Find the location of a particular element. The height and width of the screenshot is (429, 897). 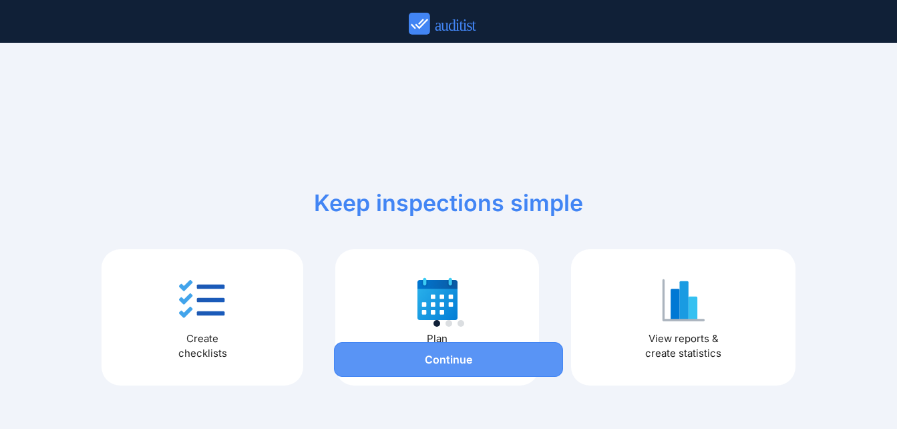

button: Continue is located at coordinates (448, 359).